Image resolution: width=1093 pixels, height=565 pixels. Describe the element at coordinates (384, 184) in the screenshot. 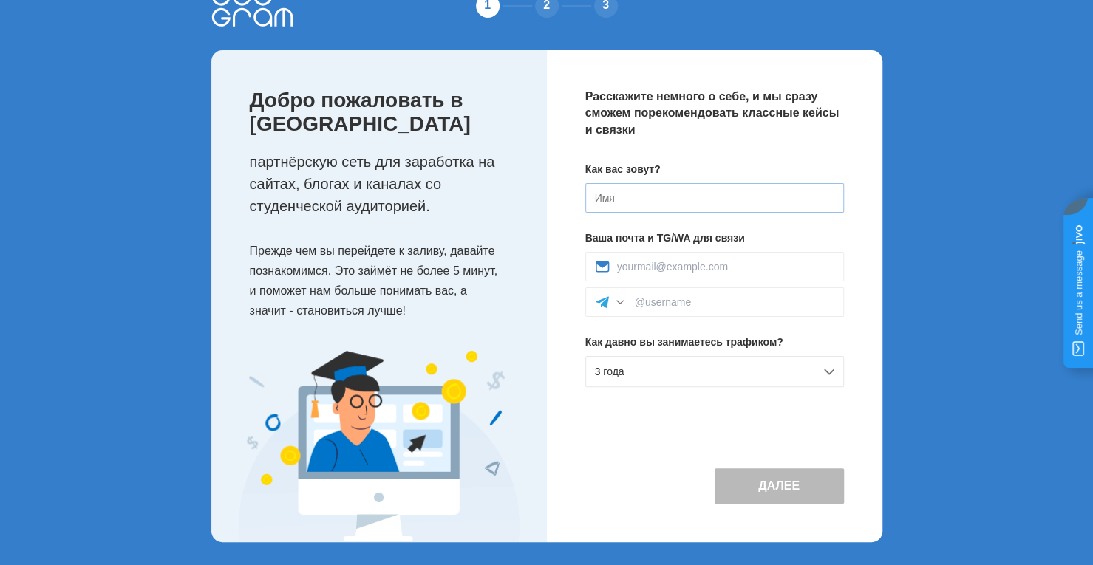

I see `p: партнёрскую сеть для заработка на сайтах, блогах и каналах со студенческой аудиторией.` at that location.